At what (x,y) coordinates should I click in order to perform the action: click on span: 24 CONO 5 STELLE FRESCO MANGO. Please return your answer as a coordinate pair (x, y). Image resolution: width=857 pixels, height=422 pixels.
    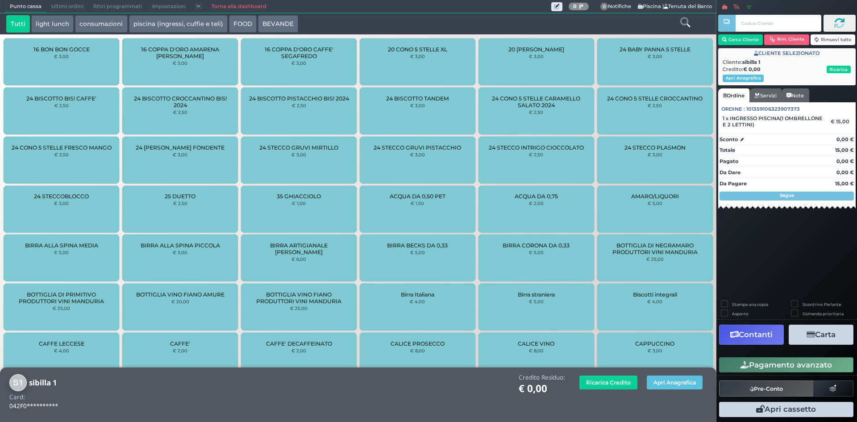
    Looking at the image, I should click on (62, 147).